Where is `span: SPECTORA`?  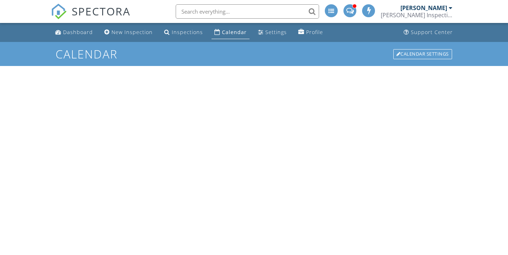 span: SPECTORA is located at coordinates (101, 11).